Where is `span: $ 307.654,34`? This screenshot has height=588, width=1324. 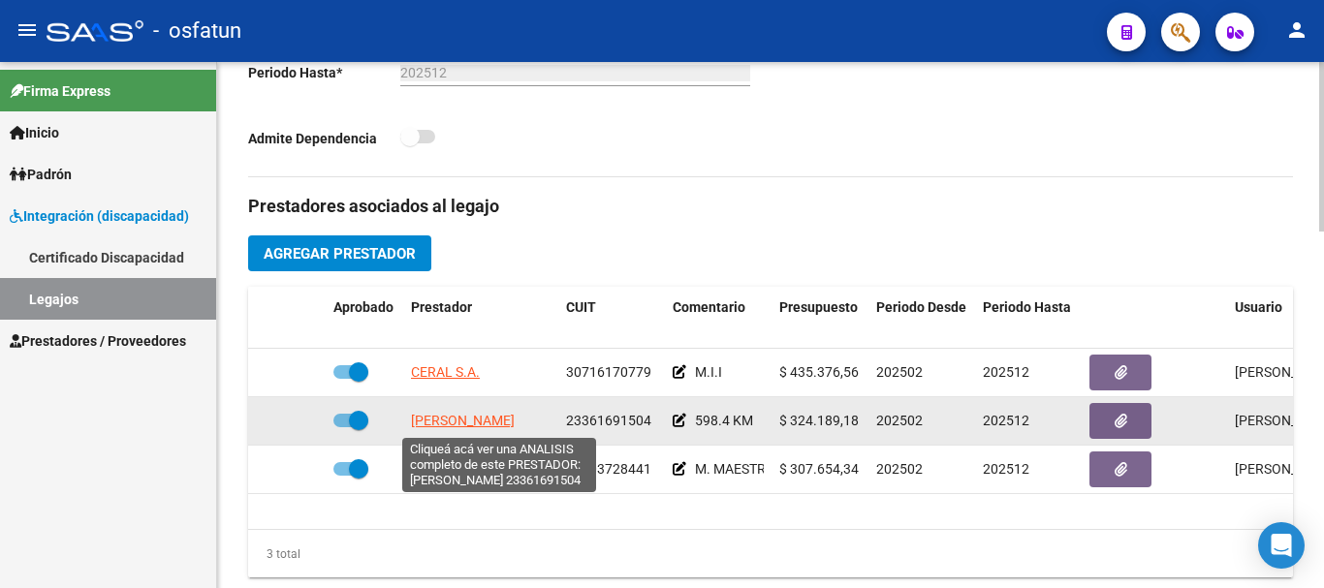
span: $ 307.654,34 is located at coordinates (819, 469).